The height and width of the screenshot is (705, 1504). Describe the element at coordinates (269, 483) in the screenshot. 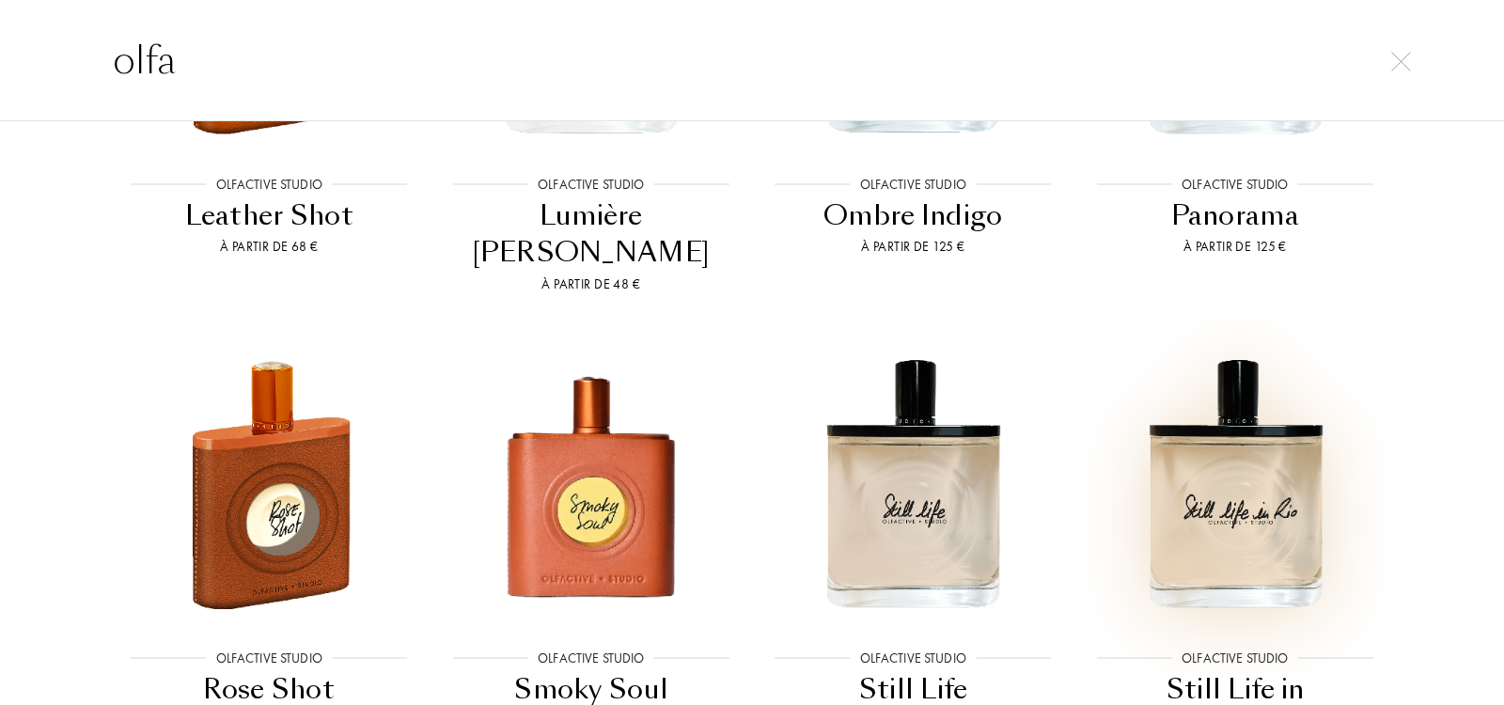

I see `img: Rose Shot` at that location.